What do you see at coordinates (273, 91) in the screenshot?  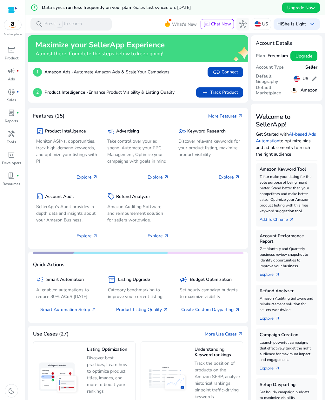 I see `h5: Default Marketplace` at bounding box center [273, 91].